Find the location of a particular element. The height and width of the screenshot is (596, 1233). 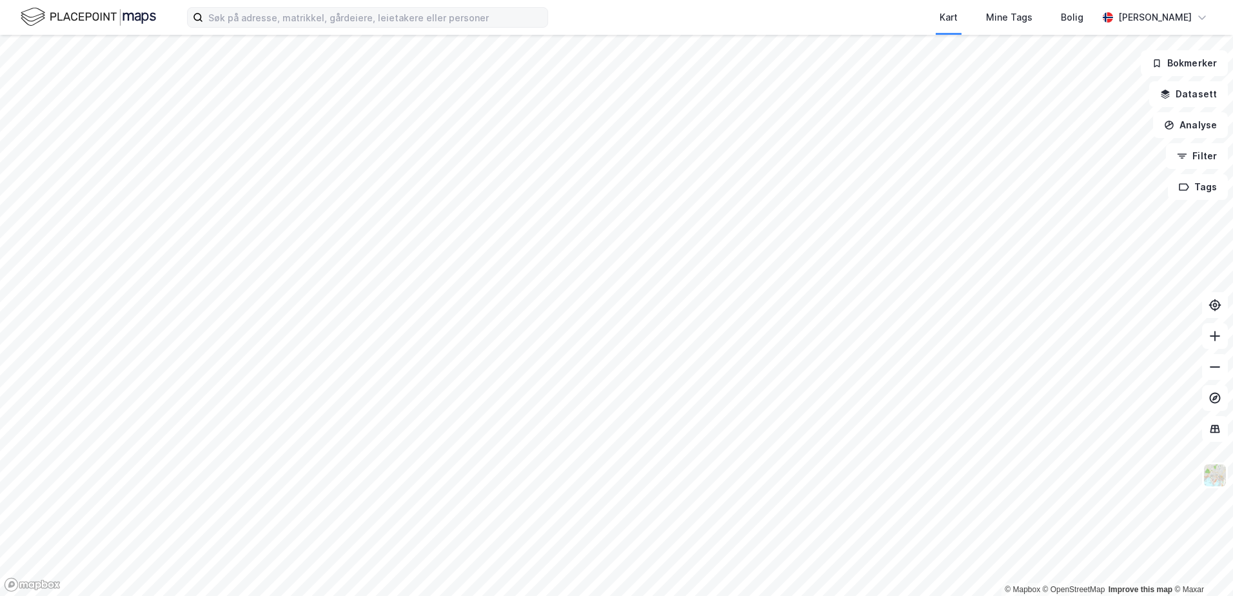

button: Tags is located at coordinates (1198, 187).